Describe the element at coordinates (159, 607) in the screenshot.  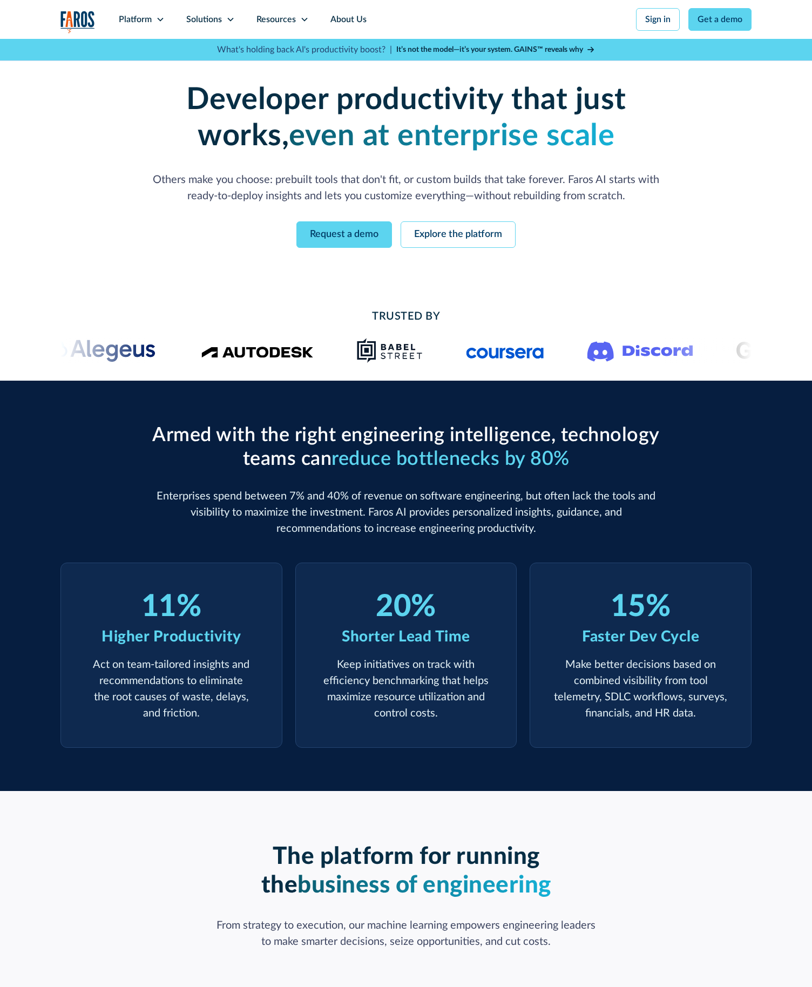
I see `div: 11` at that location.